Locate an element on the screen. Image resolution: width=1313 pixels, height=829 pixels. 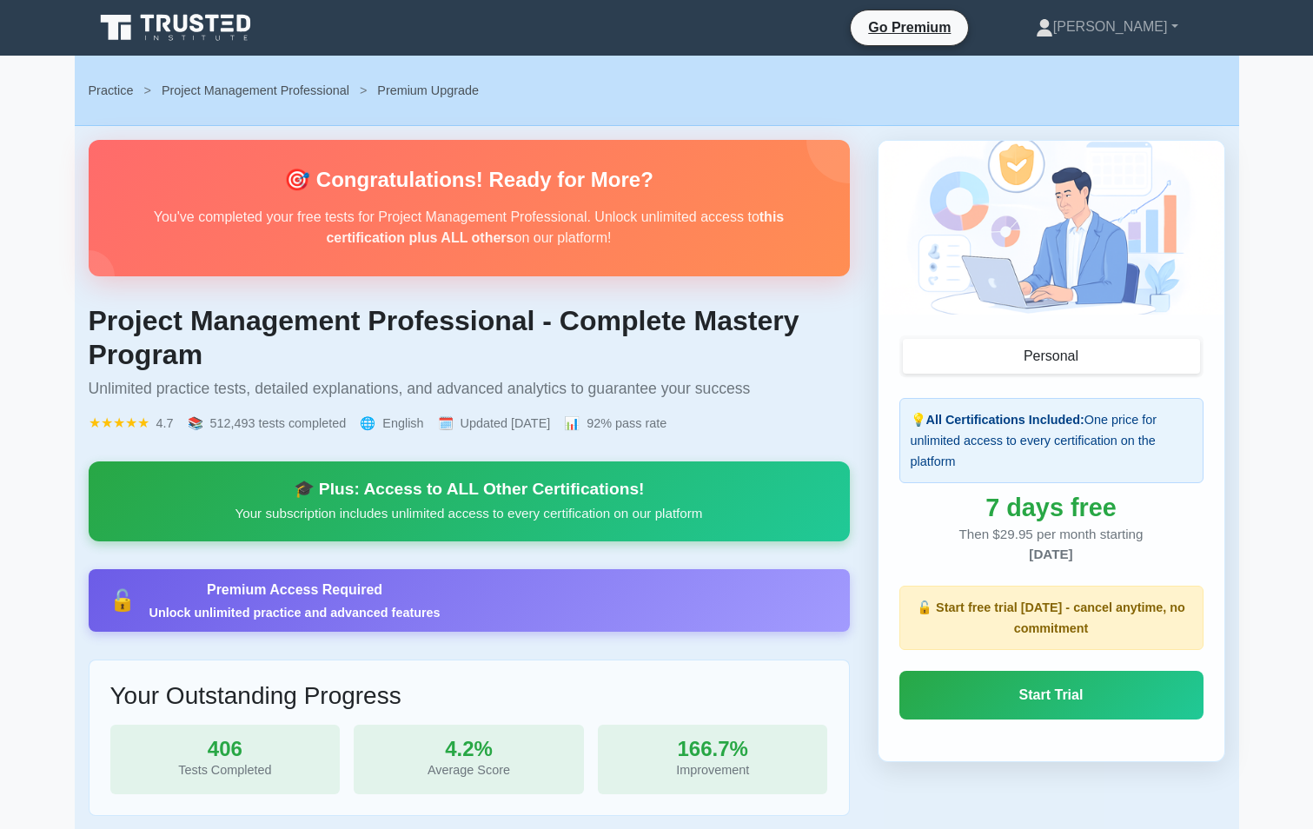
div: Tests Completed is located at coordinates (225, 770).